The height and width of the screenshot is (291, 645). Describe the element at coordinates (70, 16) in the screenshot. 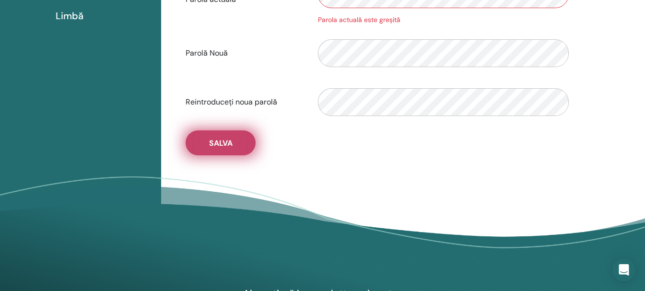

I see `font: Limbă` at that location.